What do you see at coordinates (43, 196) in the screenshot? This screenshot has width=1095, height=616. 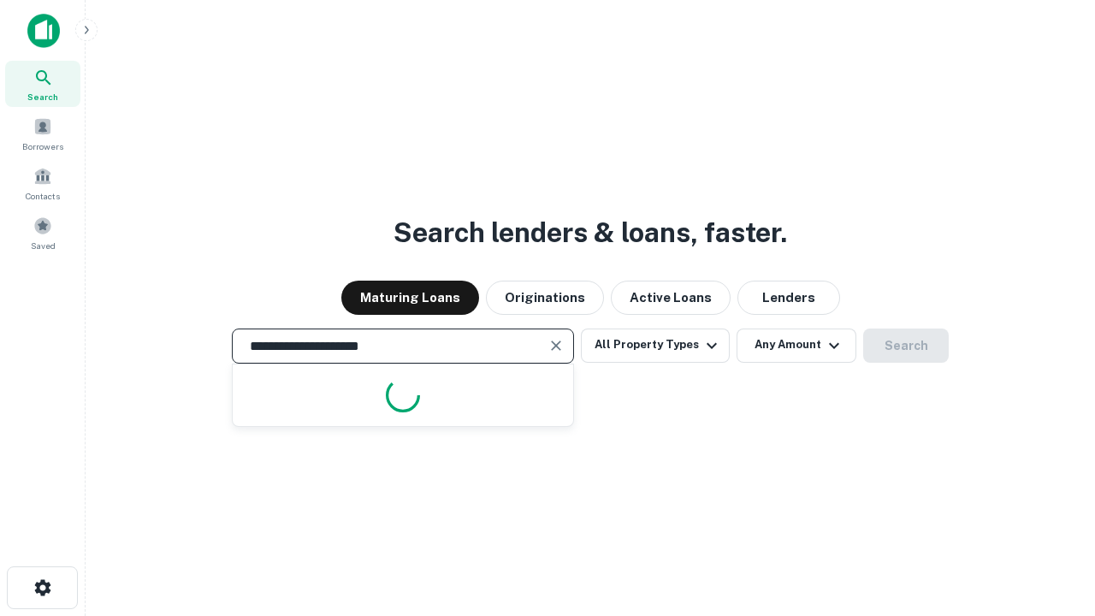 I see `span: Contacts` at bounding box center [43, 196].